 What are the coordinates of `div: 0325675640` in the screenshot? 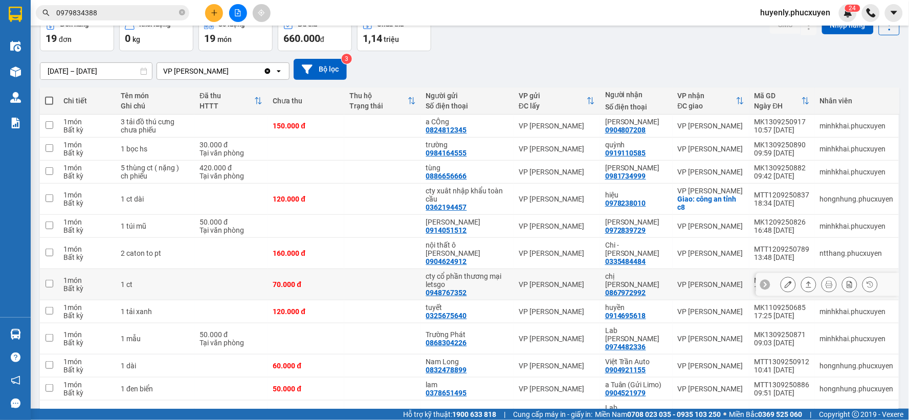 It's located at (446, 315).